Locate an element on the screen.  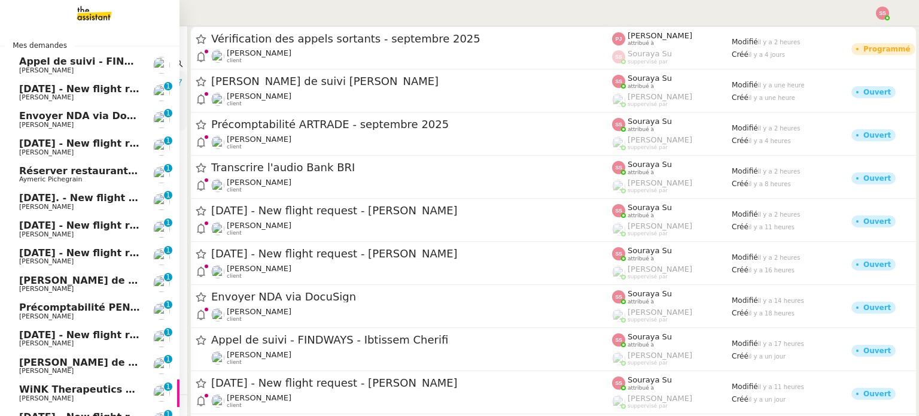
span: il y a 17 heures is located at coordinates (781, 344).